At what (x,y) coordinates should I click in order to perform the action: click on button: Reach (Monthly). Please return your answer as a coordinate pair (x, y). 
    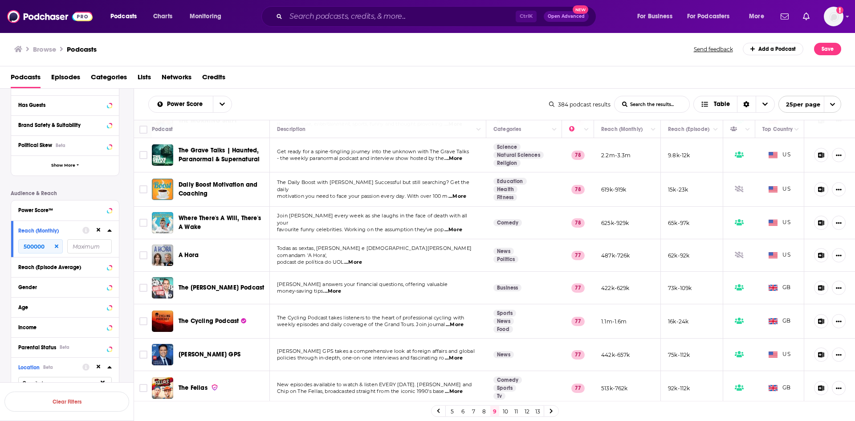
    Looking at the image, I should click on (50, 230).